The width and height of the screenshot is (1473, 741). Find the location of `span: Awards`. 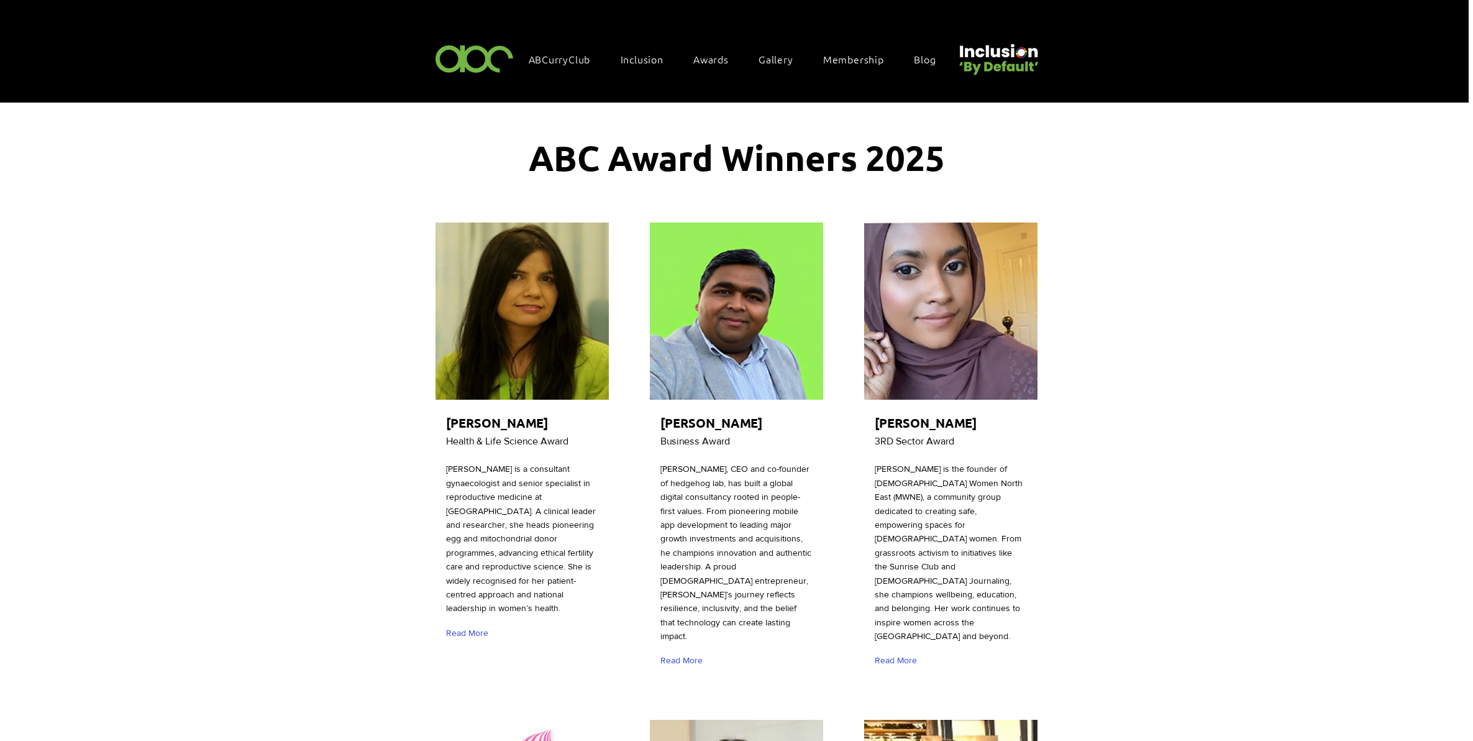

span: Awards is located at coordinates (711, 59).